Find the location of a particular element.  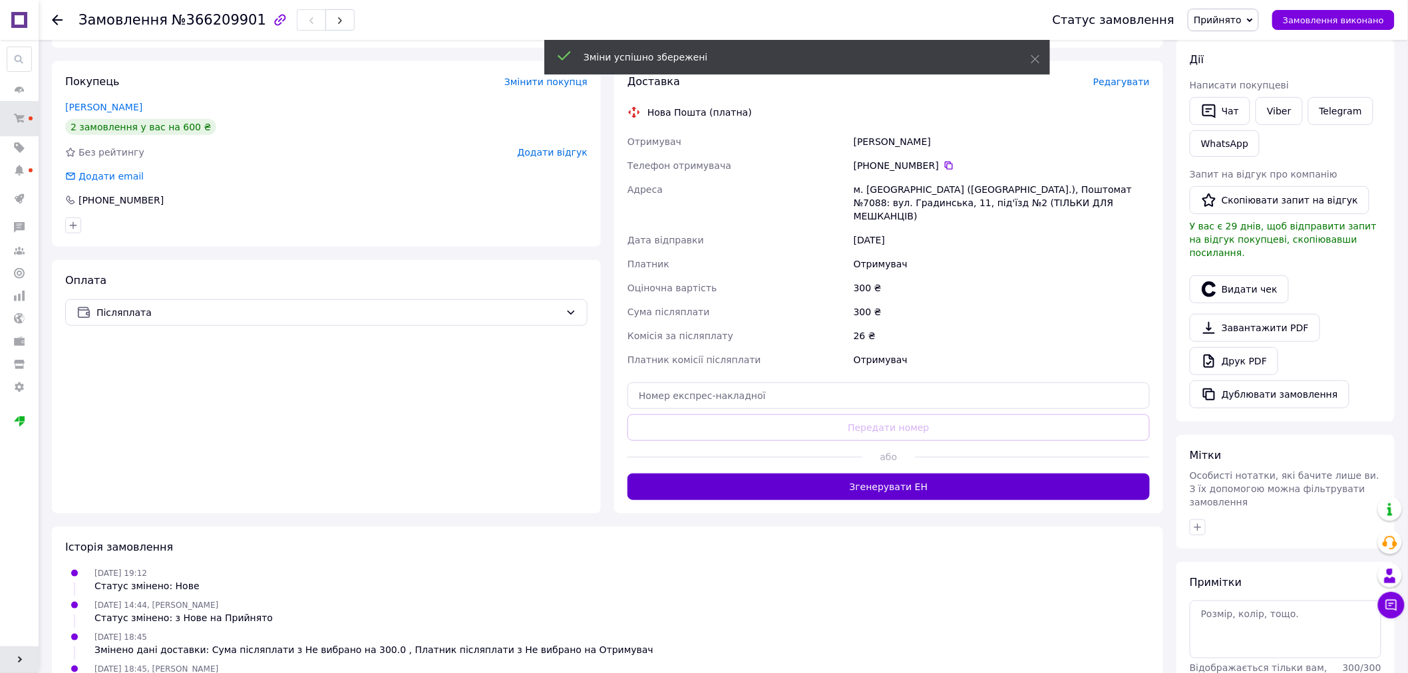

span: Додати відгук is located at coordinates (552, 152).